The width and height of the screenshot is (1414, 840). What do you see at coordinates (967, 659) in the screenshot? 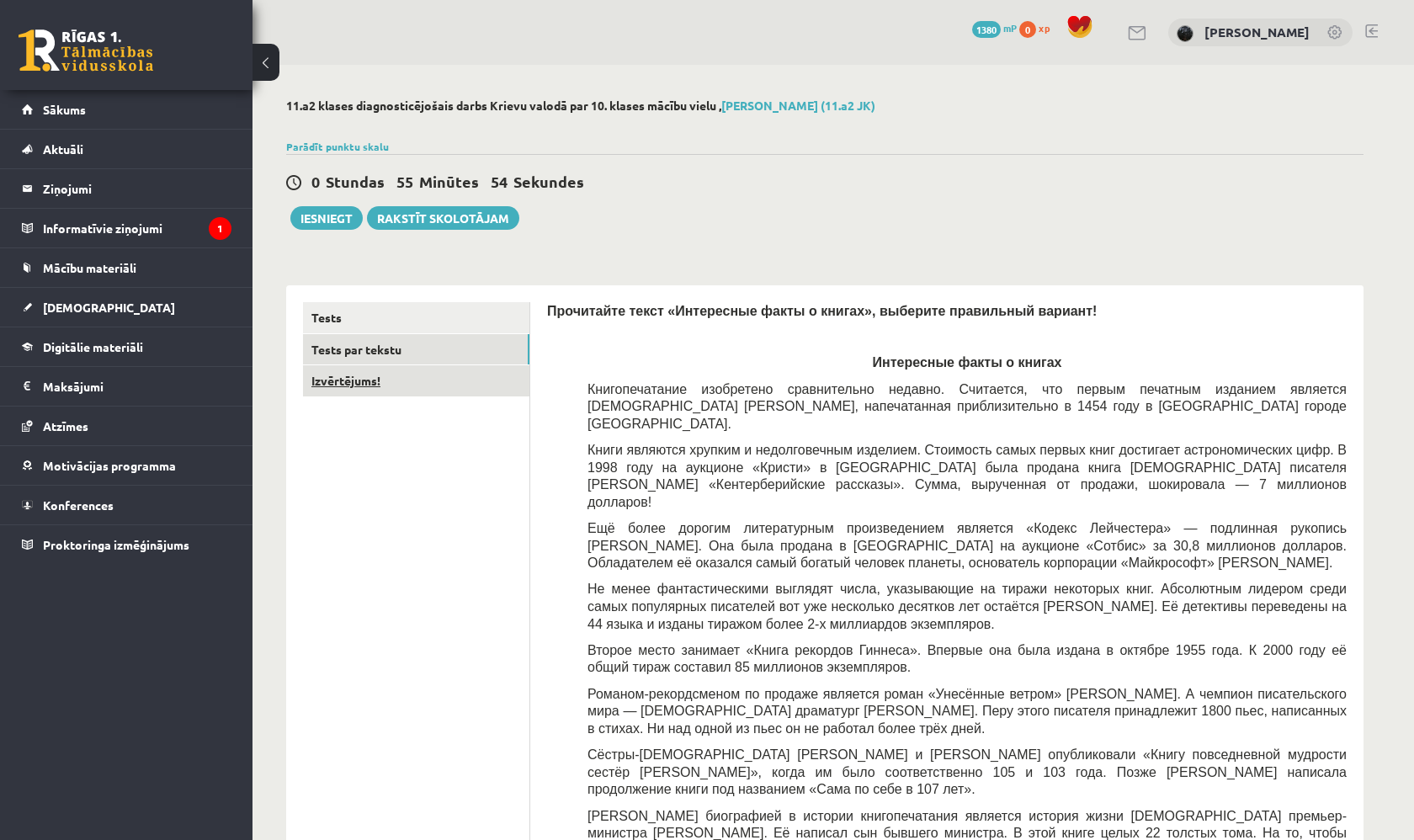
I see `span: Второе место занимает «Книга рекордов Гиннеса». Впервые она была издана в октябре 1955 года. К 20...` at bounding box center [967, 659].